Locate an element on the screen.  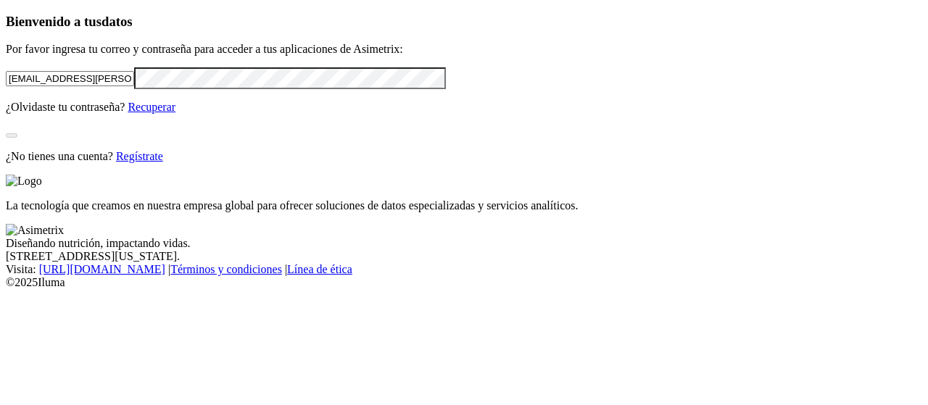
a: Regístrate is located at coordinates (139, 156).